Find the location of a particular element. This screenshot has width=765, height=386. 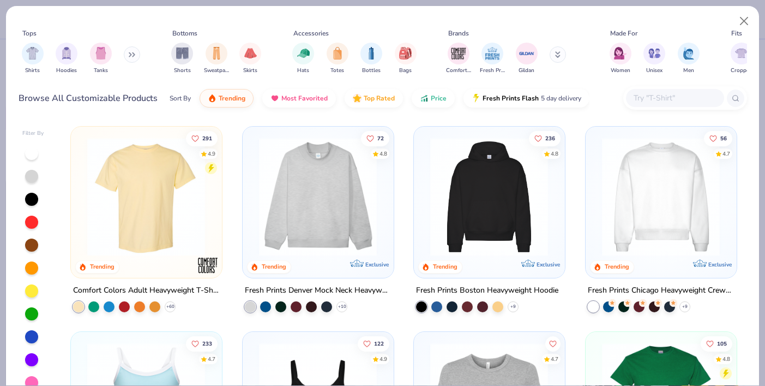

span: Shirts is located at coordinates (32, 70).